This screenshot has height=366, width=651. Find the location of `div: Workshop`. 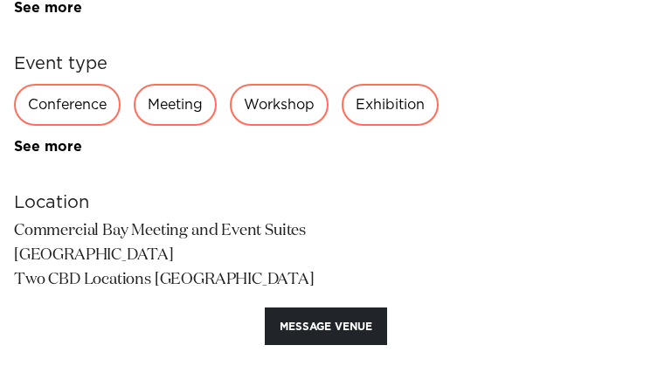

div: Workshop is located at coordinates (279, 105).